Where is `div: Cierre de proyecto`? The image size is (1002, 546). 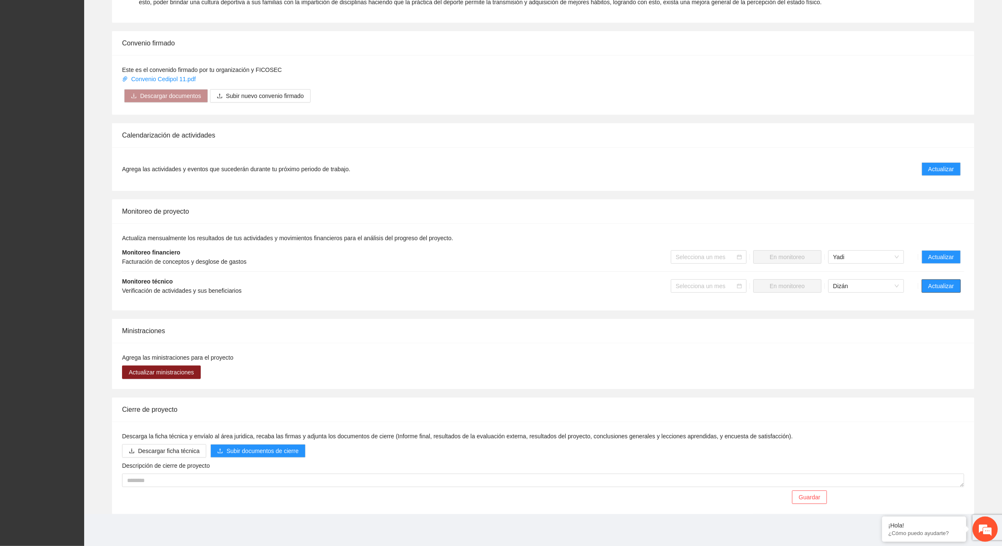 div: Cierre de proyecto is located at coordinates (543, 409).